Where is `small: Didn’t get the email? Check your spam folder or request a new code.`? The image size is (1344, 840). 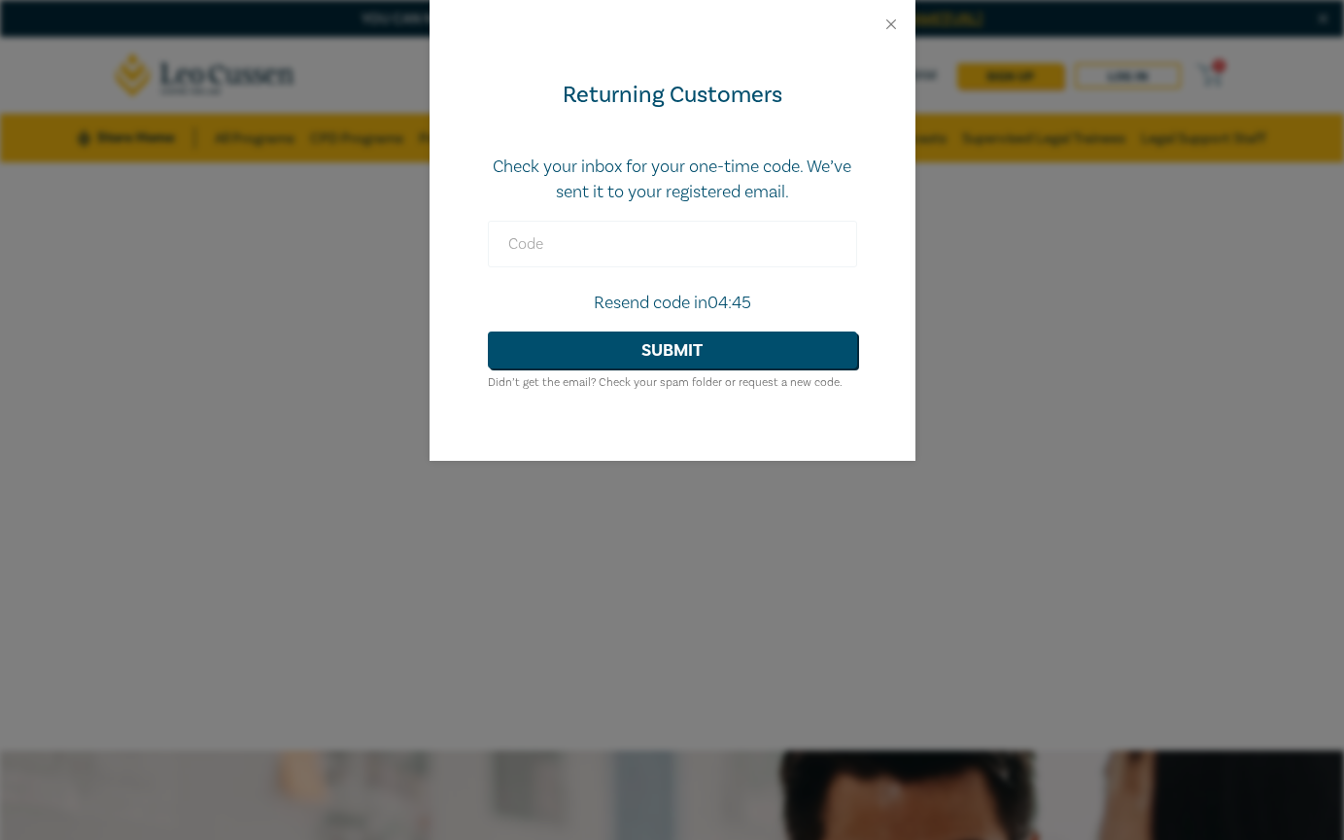 small: Didn’t get the email? Check your spam folder or request a new code. is located at coordinates (665, 382).